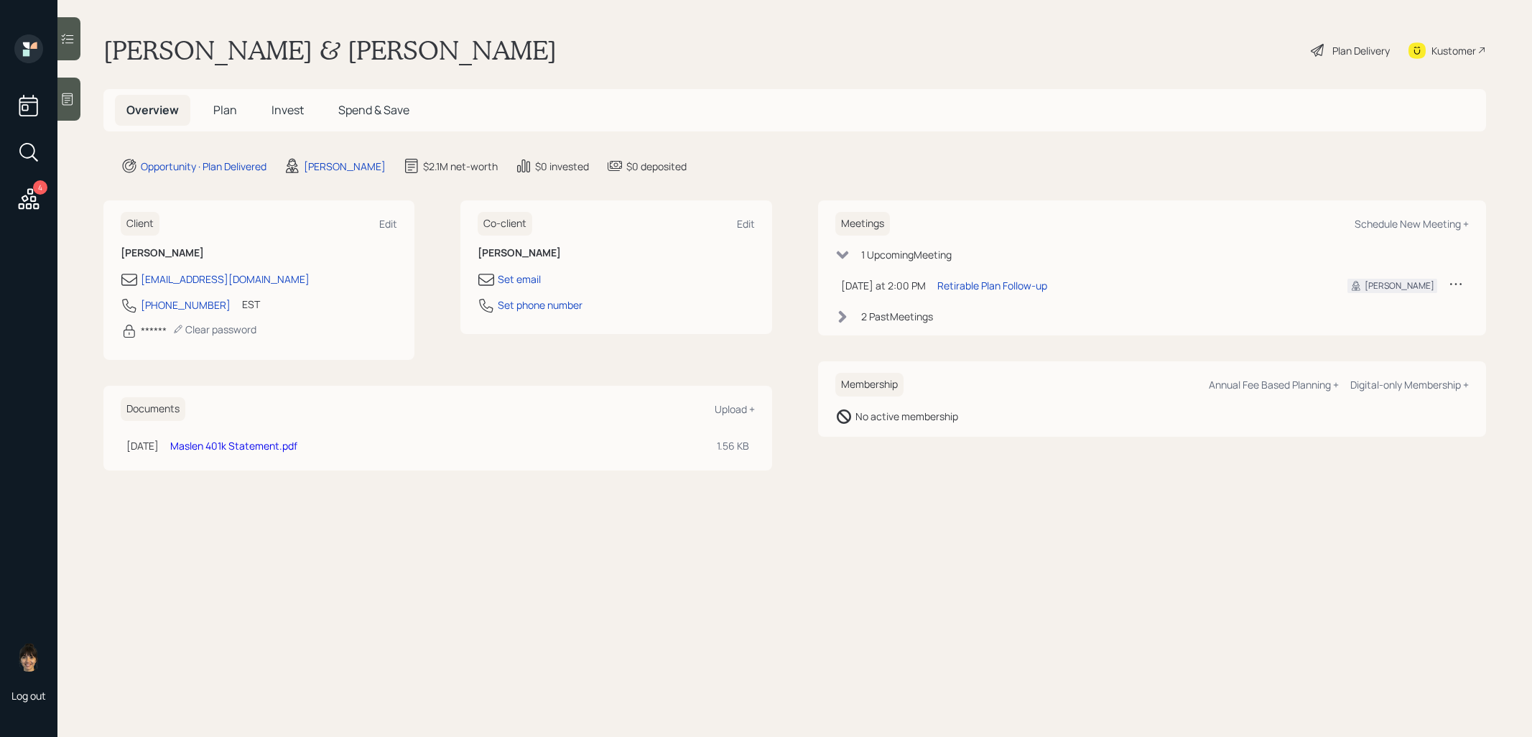 The width and height of the screenshot is (1532, 737). What do you see at coordinates (140, 223) in the screenshot?
I see `h6: Client` at bounding box center [140, 223].